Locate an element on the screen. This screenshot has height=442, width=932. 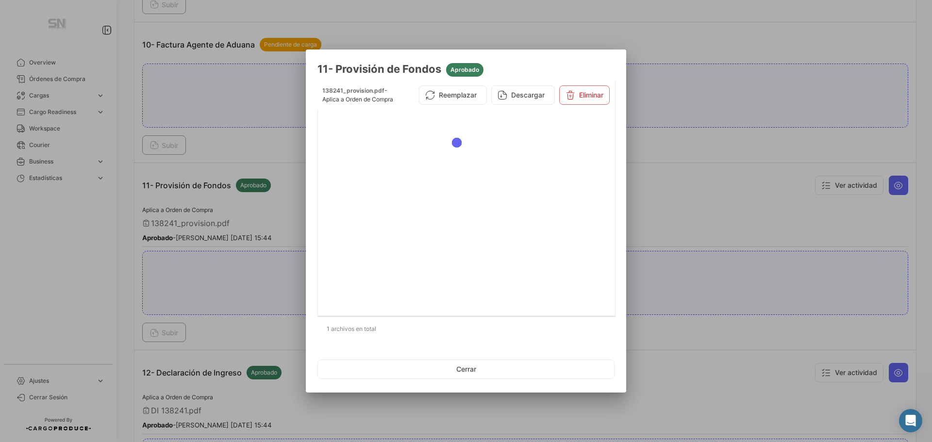
h3: 11- Provisión de Fondos is located at coordinates (466, 69).